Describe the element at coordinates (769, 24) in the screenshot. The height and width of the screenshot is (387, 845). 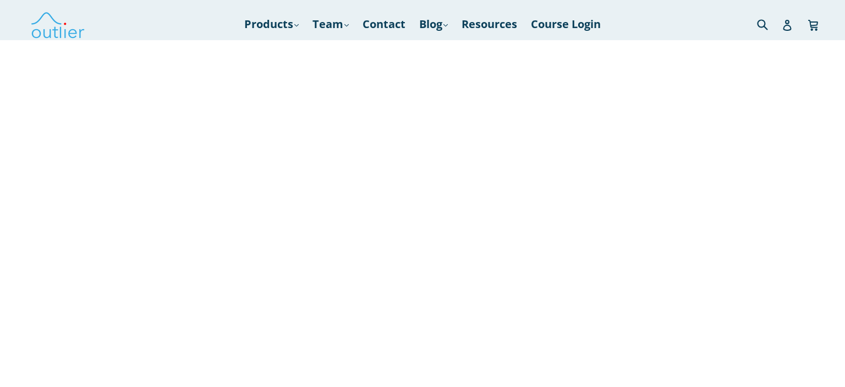
I see `input: Search` at that location.